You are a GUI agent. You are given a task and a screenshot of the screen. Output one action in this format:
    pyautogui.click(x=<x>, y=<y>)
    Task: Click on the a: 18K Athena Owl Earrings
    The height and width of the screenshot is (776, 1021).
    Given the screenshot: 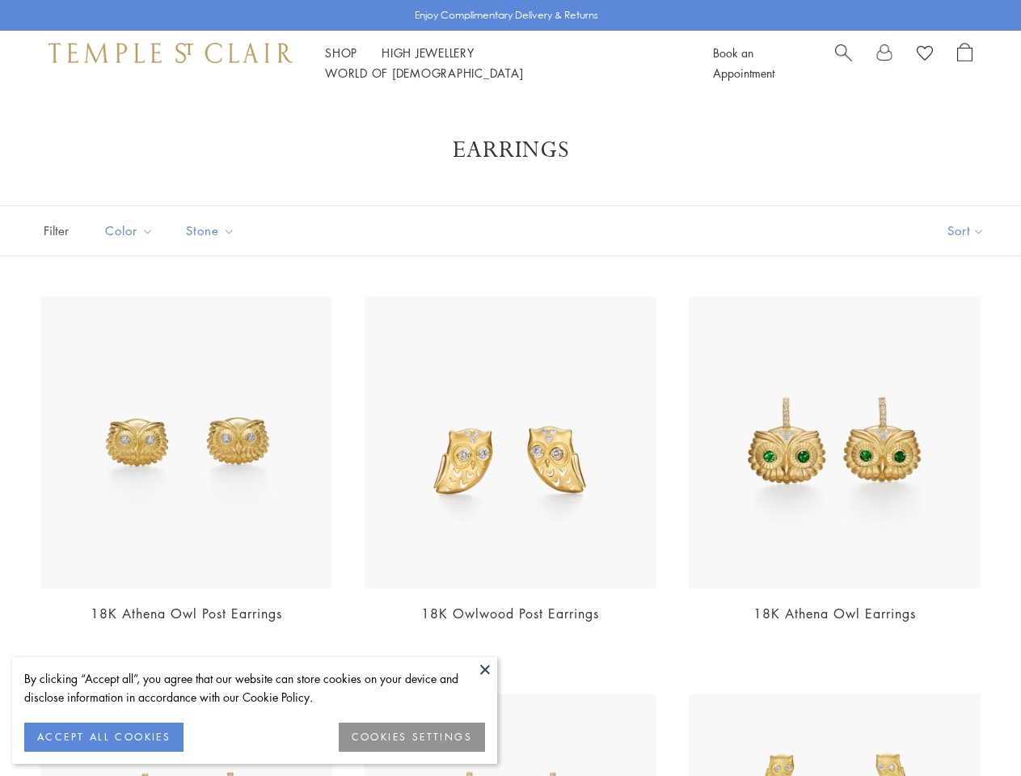 What is the action you would take?
    pyautogui.click(x=834, y=613)
    